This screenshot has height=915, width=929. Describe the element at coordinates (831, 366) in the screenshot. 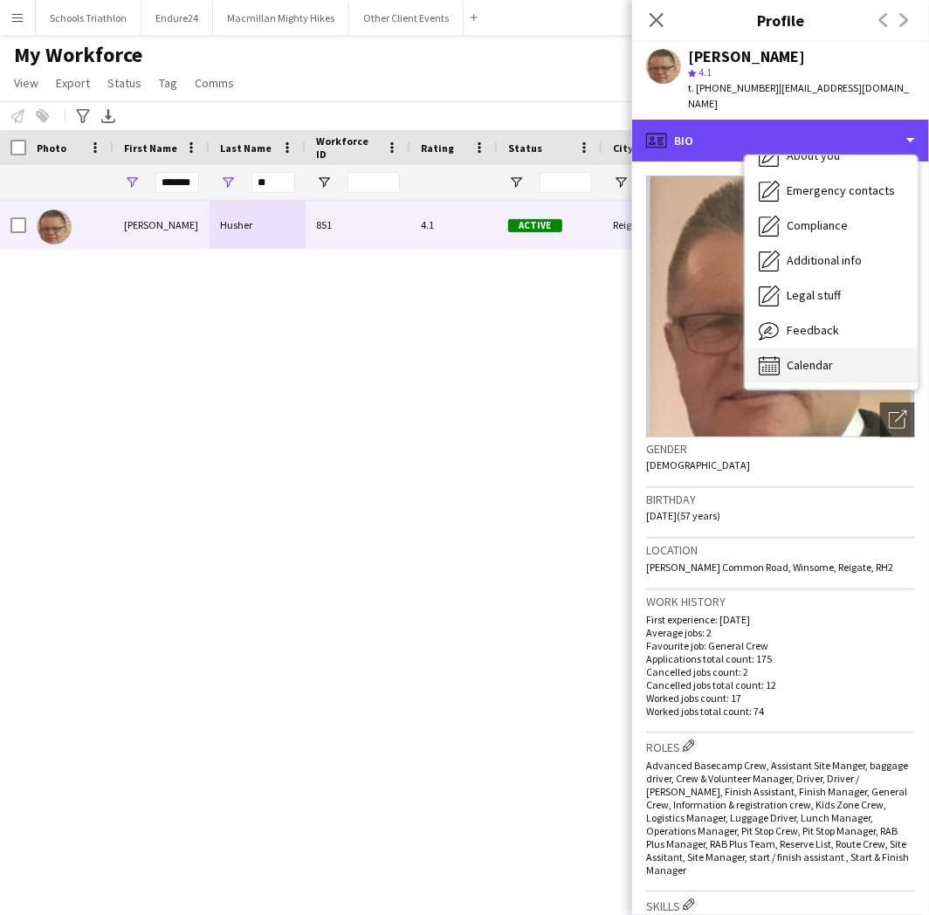

I see `div: Calendar` at that location.